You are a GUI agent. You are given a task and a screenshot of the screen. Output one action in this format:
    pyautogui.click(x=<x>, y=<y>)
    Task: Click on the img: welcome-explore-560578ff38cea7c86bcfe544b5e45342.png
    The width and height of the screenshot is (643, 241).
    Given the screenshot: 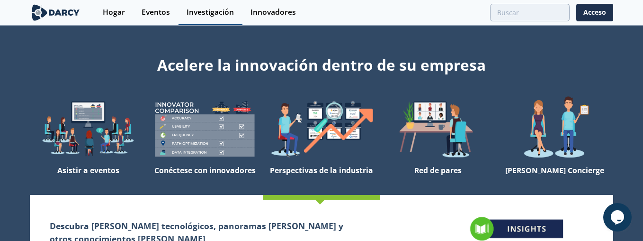 What is the action you would take?
    pyautogui.click(x=88, y=128)
    